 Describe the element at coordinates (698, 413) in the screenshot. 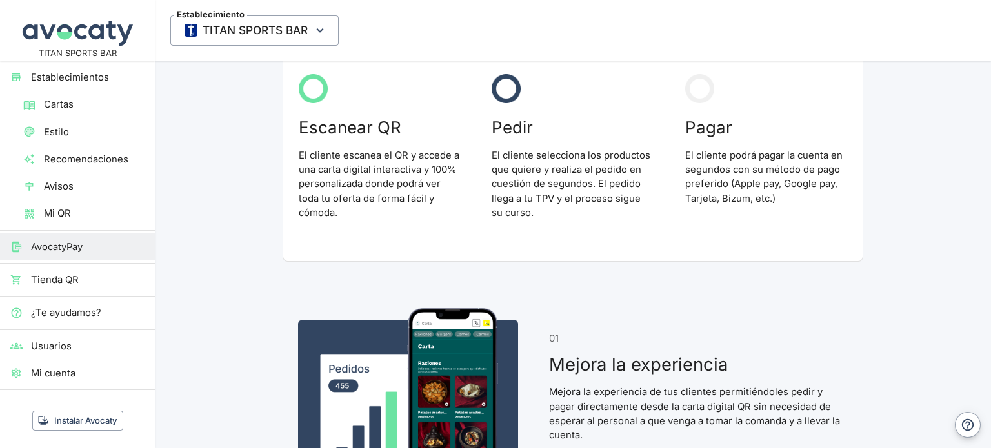

I see `p: Mejora la experiencia de tus clientes permitiéndoles pedir y pagar directamente desde la carta di...` at that location.